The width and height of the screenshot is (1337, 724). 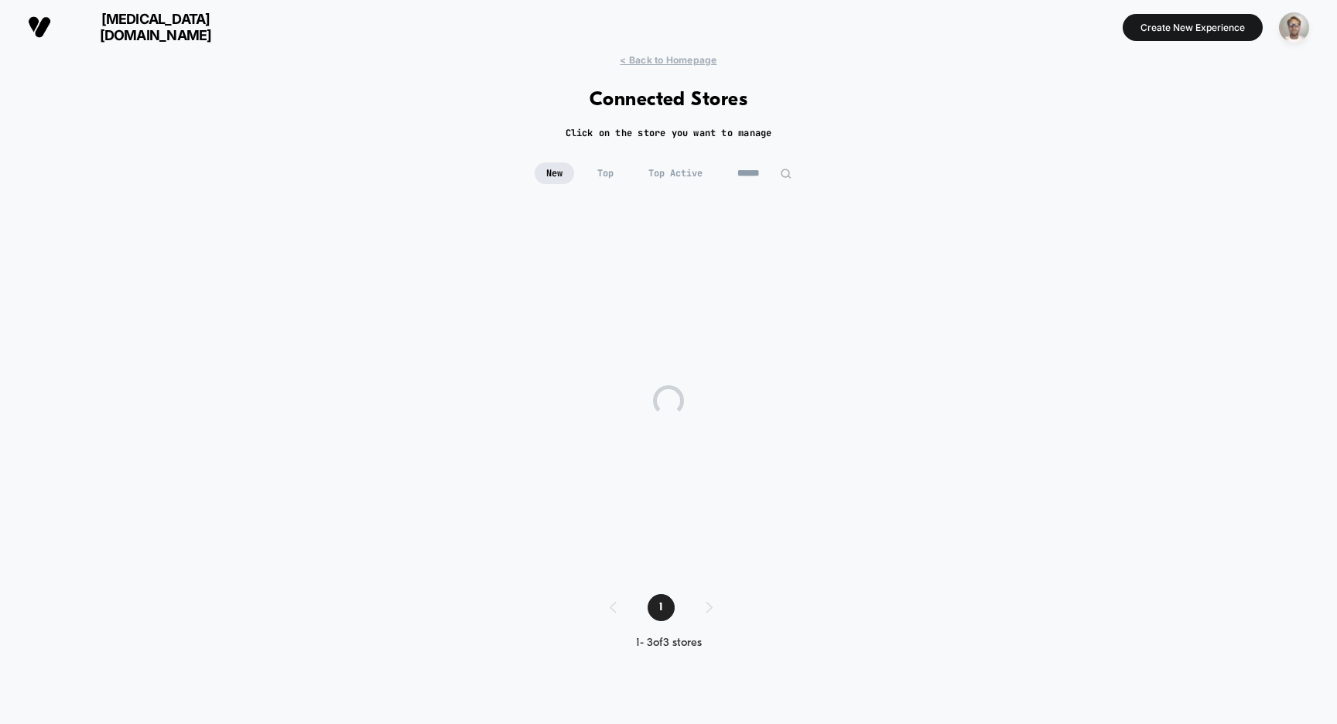 What do you see at coordinates (785, 173) in the screenshot?
I see `img: edit` at bounding box center [785, 173].